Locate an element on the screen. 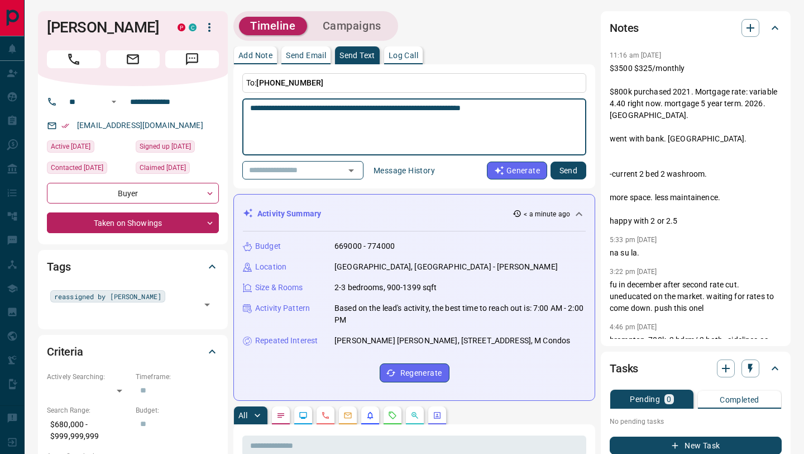  svg: Calls is located at coordinates (326, 415).